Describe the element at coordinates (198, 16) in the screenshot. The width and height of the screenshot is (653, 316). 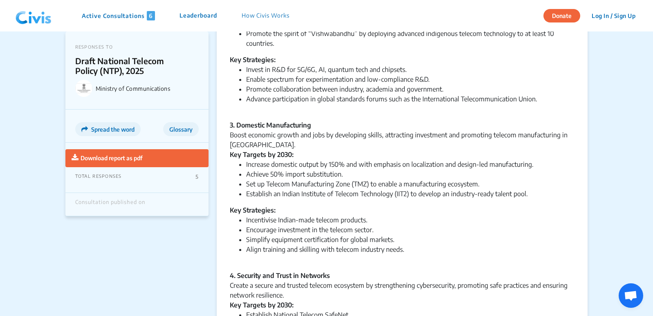
I see `p: Leaderboard` at that location.